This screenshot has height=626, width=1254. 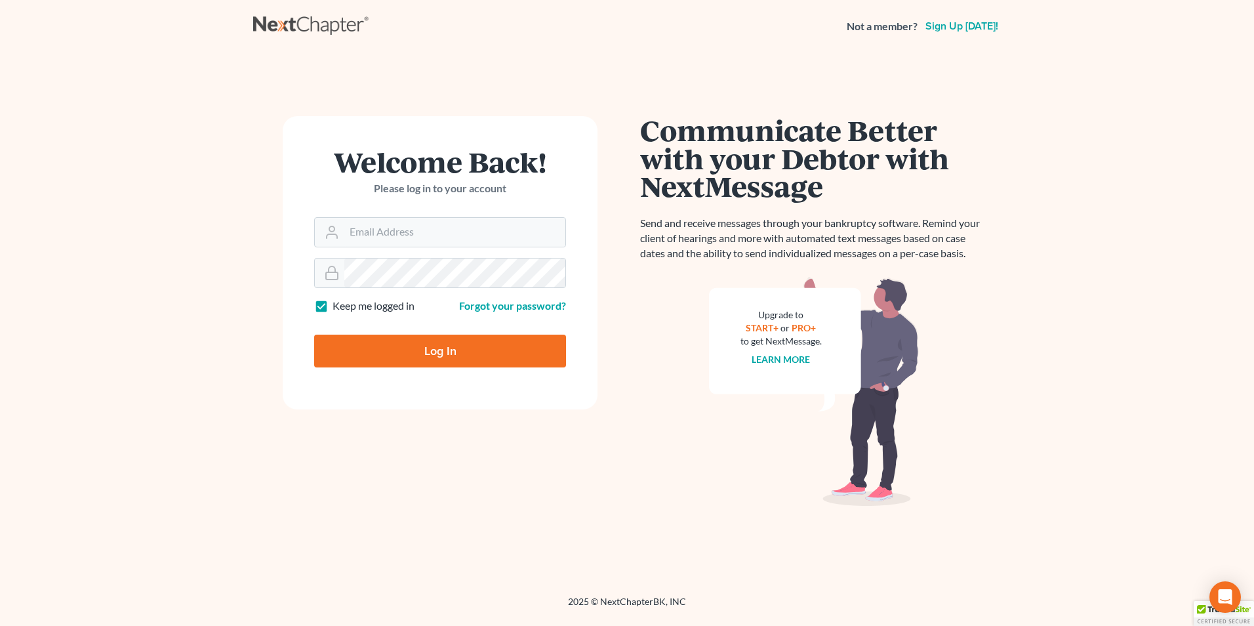 I want to click on p: Please log in to your account, so click(x=440, y=188).